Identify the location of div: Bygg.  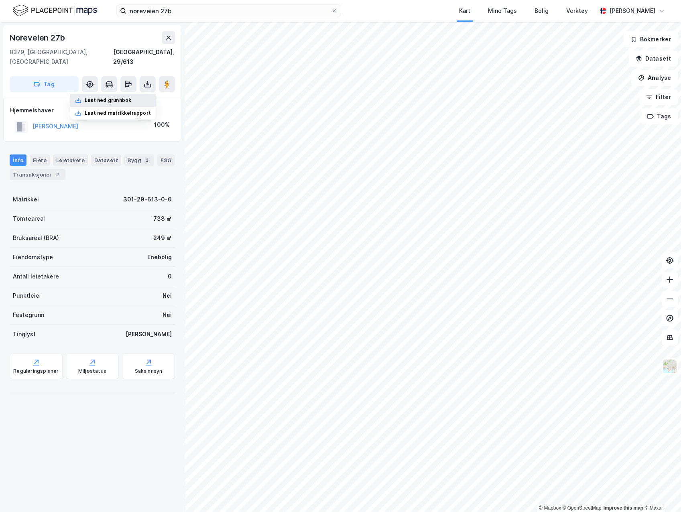
(139, 160).